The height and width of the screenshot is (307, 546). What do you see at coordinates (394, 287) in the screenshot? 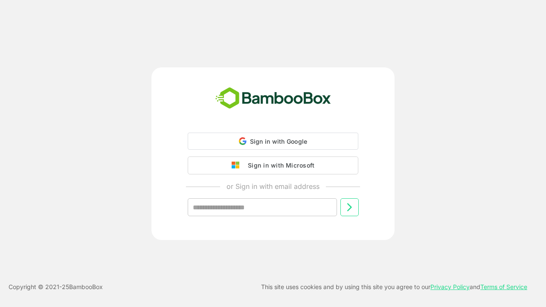
I see `p: This site uses cookies and by using this site you agree to our and` at bounding box center [394, 287].